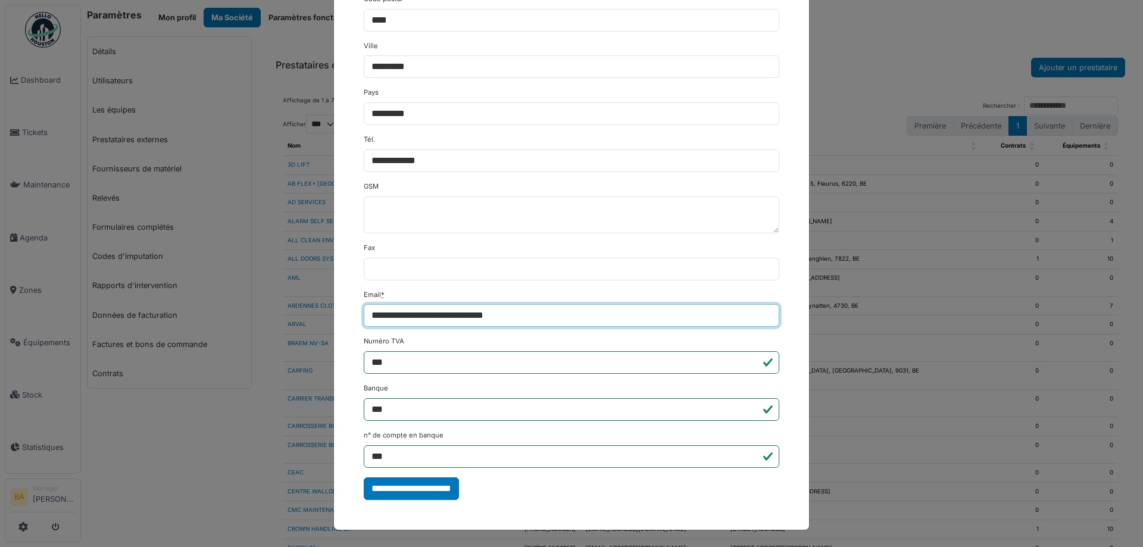  Describe the element at coordinates (403, 435) in the screenshot. I see `label: n° de compte en banque` at that location.